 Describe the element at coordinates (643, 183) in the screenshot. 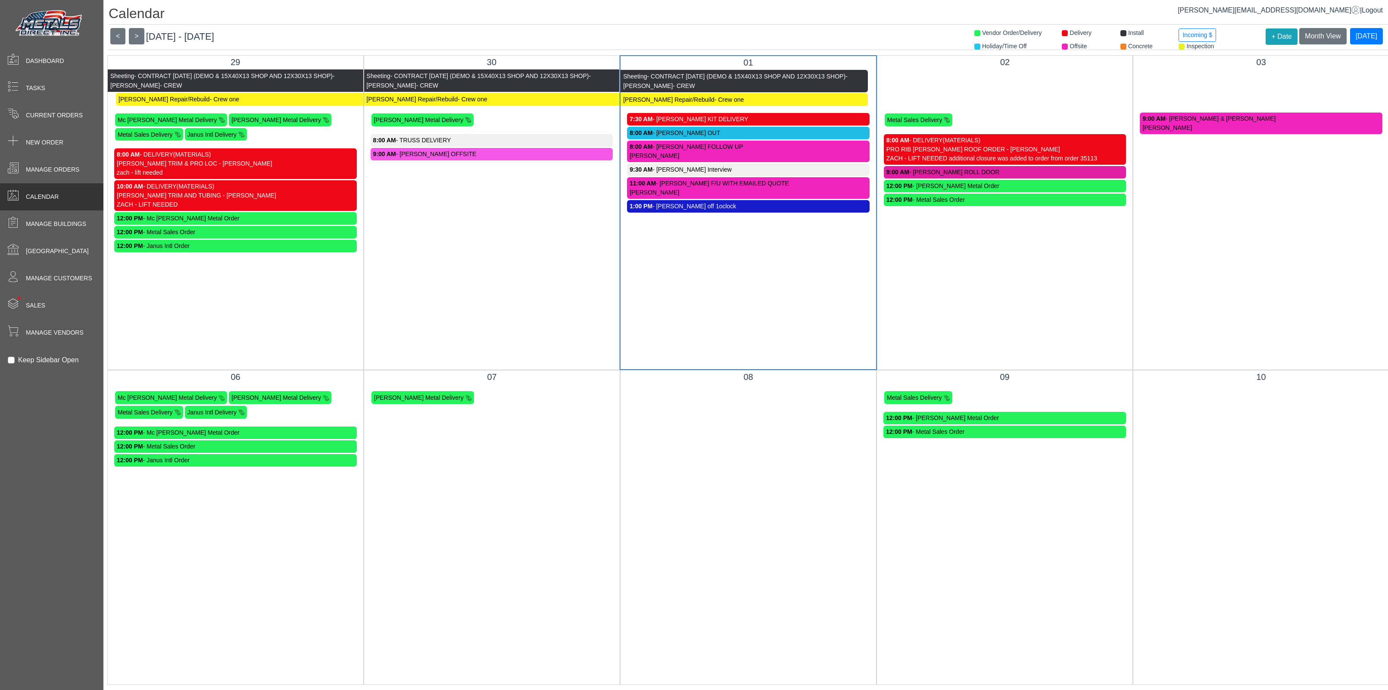

I see `strong: 11:00 AM` at that location.